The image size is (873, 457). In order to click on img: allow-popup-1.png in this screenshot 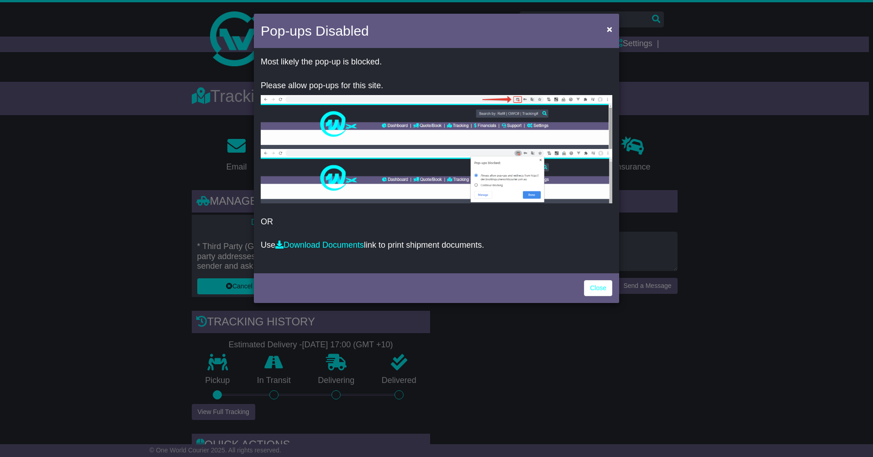, I will do `click(437, 122)`.